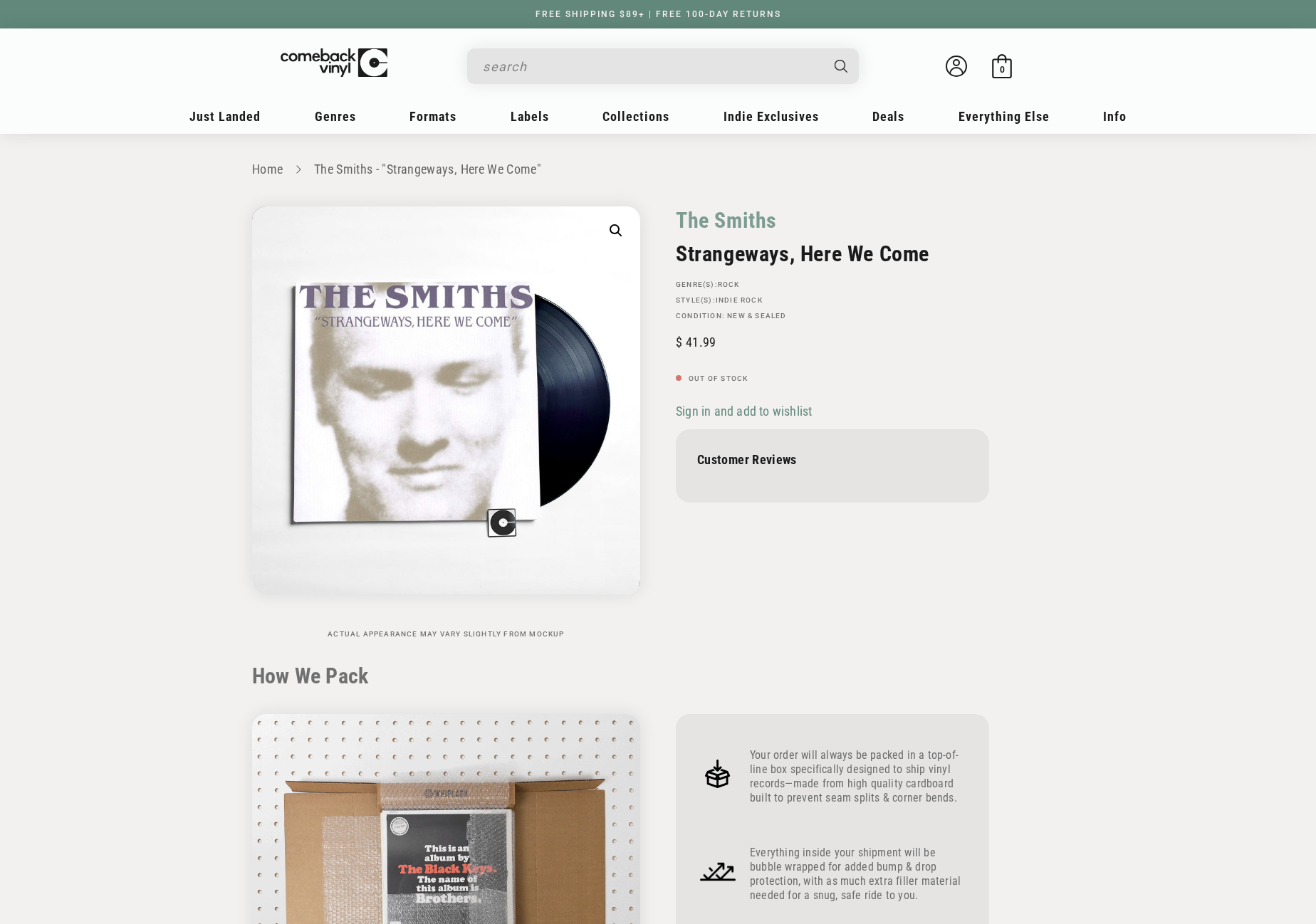  I want to click on button: Sign in and add to wishlist, so click(746, 411).